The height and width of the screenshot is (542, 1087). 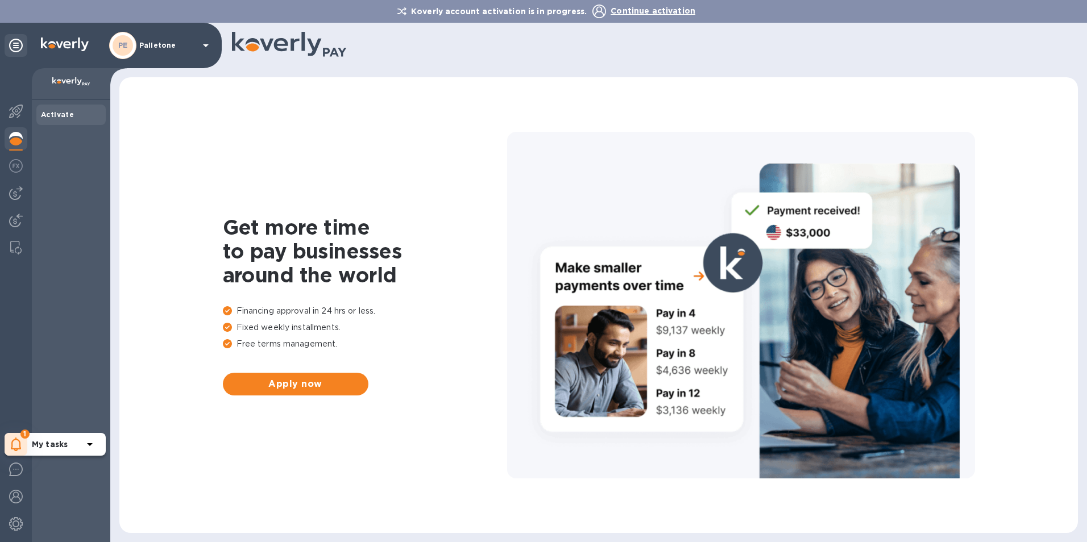 I want to click on p: Palletone, so click(x=168, y=45).